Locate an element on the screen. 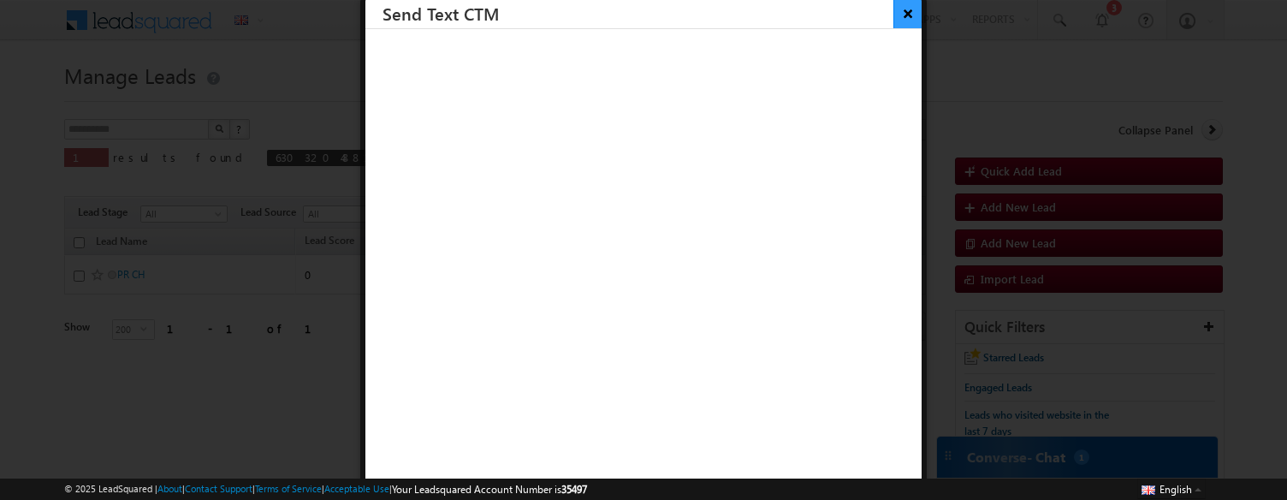 The image size is (1287, 500). span: 35497 is located at coordinates (574, 489).